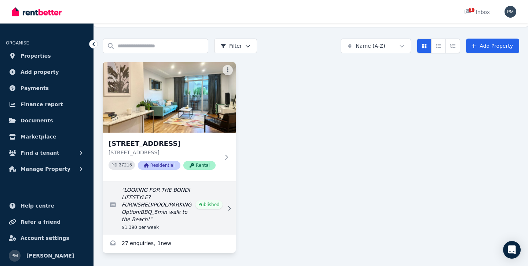 The width and height of the screenshot is (528, 266). Describe the element at coordinates (45, 238) in the screenshot. I see `span: Account settings` at that location.